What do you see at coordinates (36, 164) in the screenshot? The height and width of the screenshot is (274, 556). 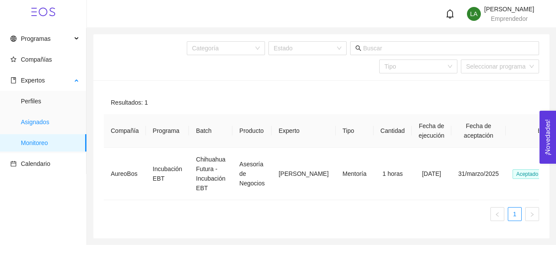 I see `span: Calendario` at bounding box center [36, 164].